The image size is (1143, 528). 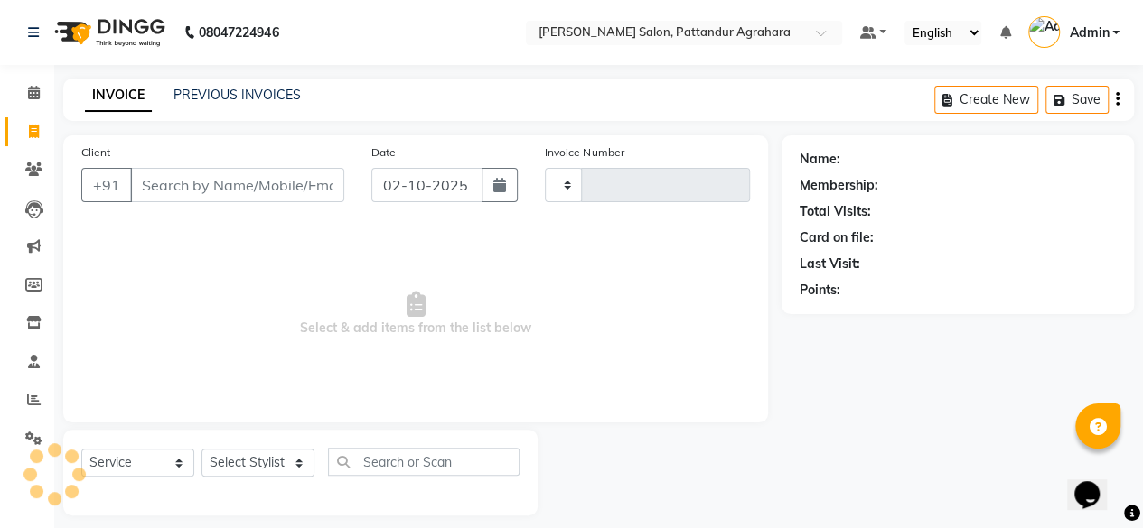 I want to click on label: Client, so click(x=96, y=153).